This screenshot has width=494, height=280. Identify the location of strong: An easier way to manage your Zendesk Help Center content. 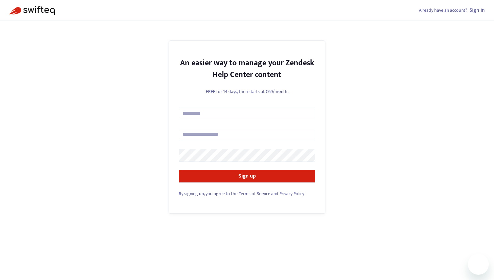
(247, 69).